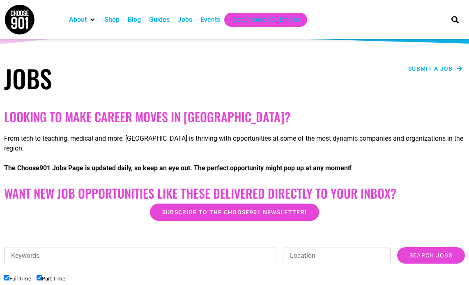 This screenshot has height=285, width=469. I want to click on a: About, so click(78, 20).